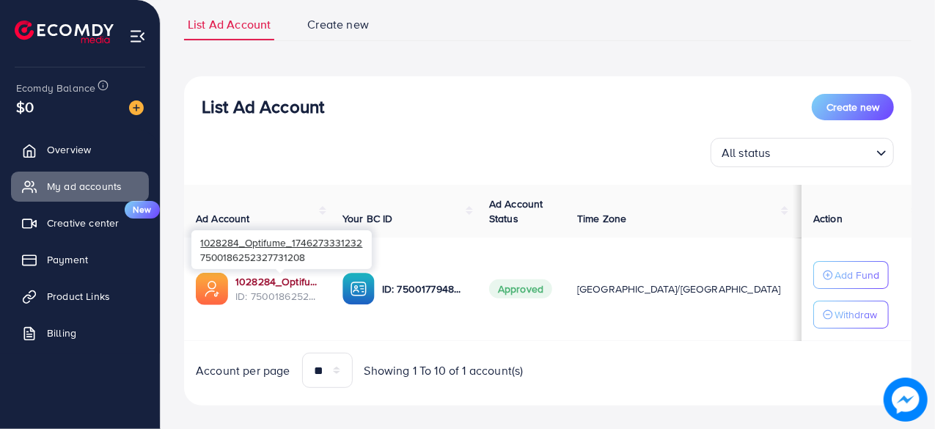 The height and width of the screenshot is (429, 935). I want to click on span: New, so click(142, 210).